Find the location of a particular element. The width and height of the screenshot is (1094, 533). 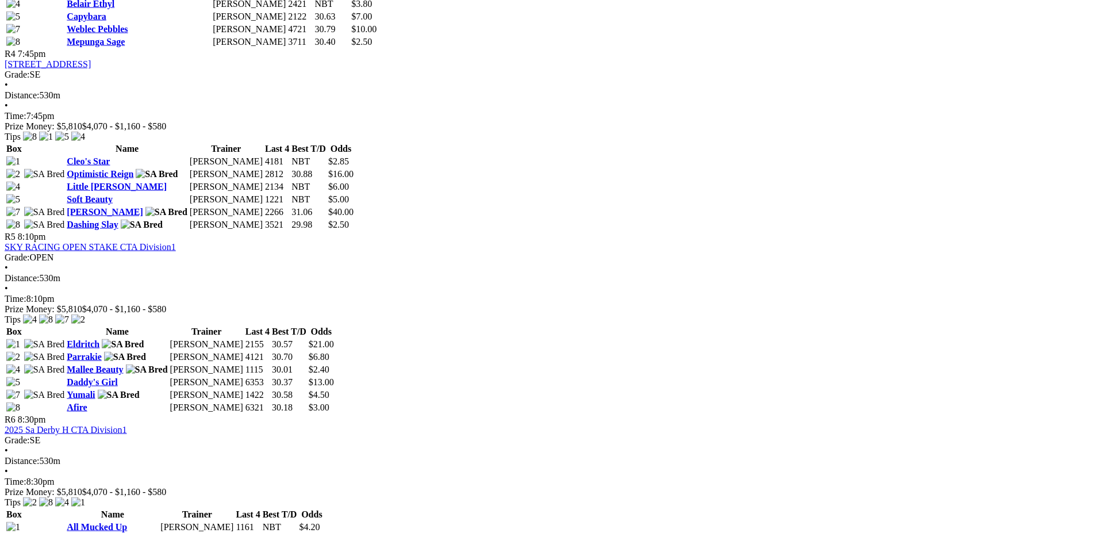

span: $2.85 is located at coordinates (339, 161).